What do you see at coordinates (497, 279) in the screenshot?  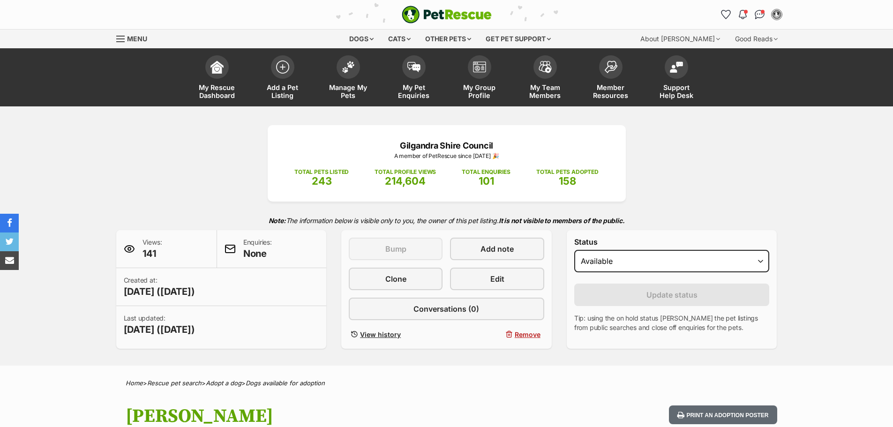 I see `span: Edit` at bounding box center [497, 279].